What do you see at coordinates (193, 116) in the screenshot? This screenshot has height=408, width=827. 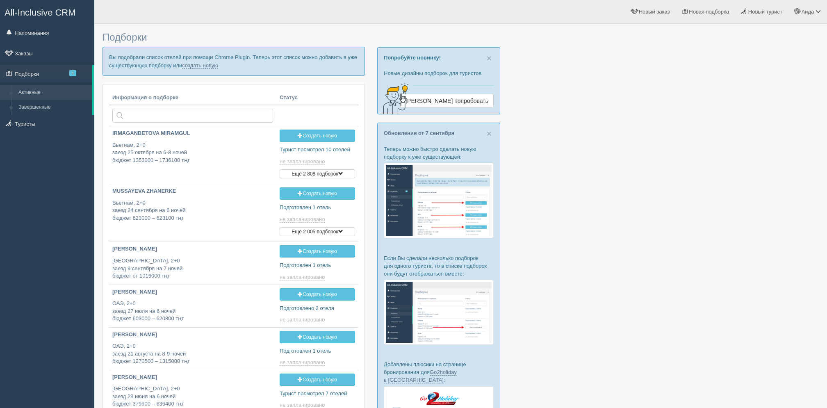 I see `input: Поиск по стране или туристу` at bounding box center [193, 116].